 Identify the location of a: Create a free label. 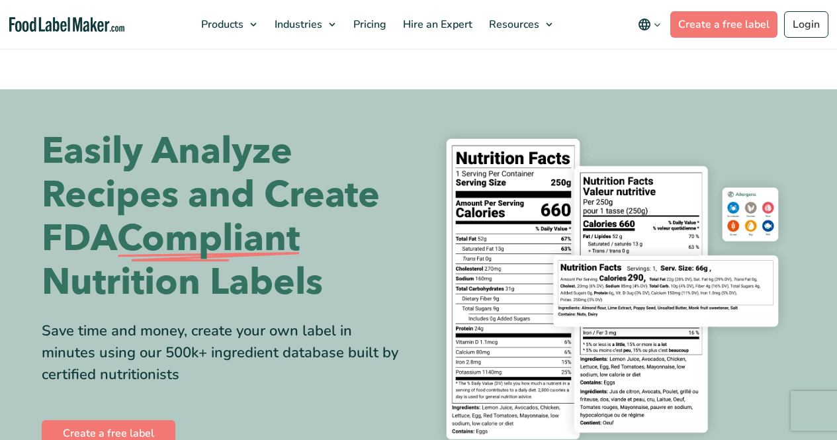
(723, 24).